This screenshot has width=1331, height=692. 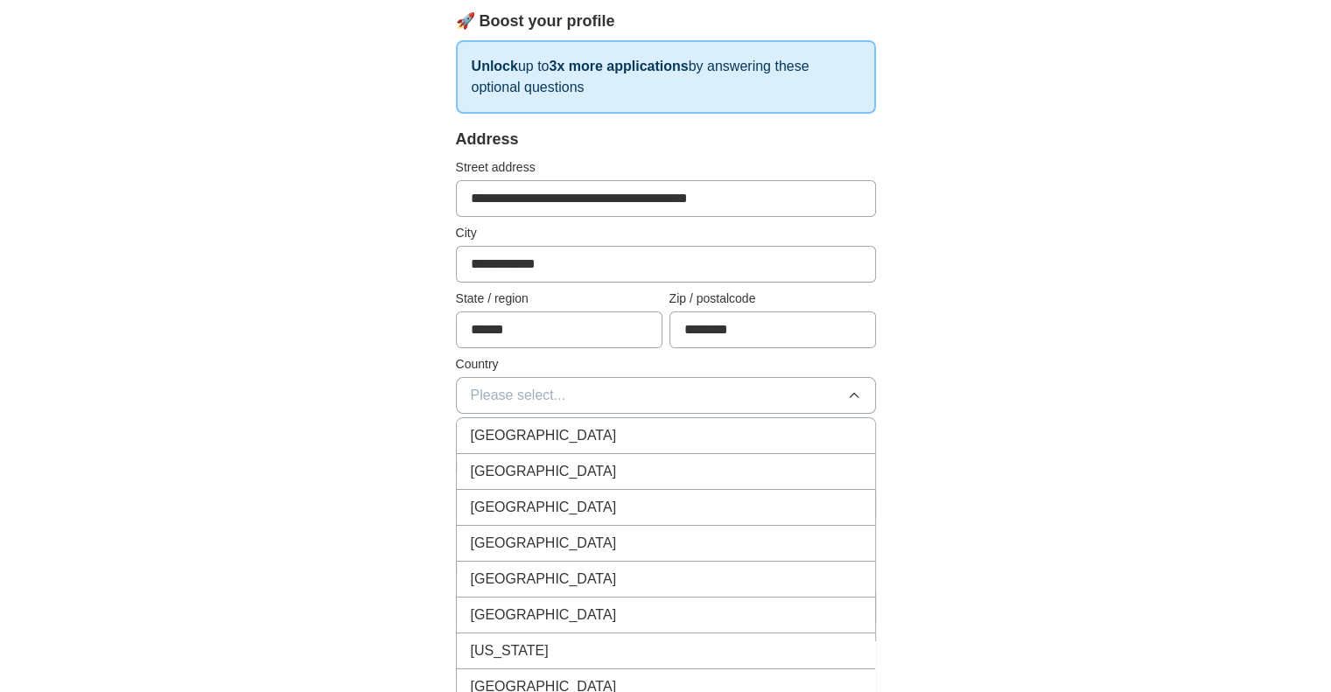 I want to click on div: Address, so click(x=666, y=139).